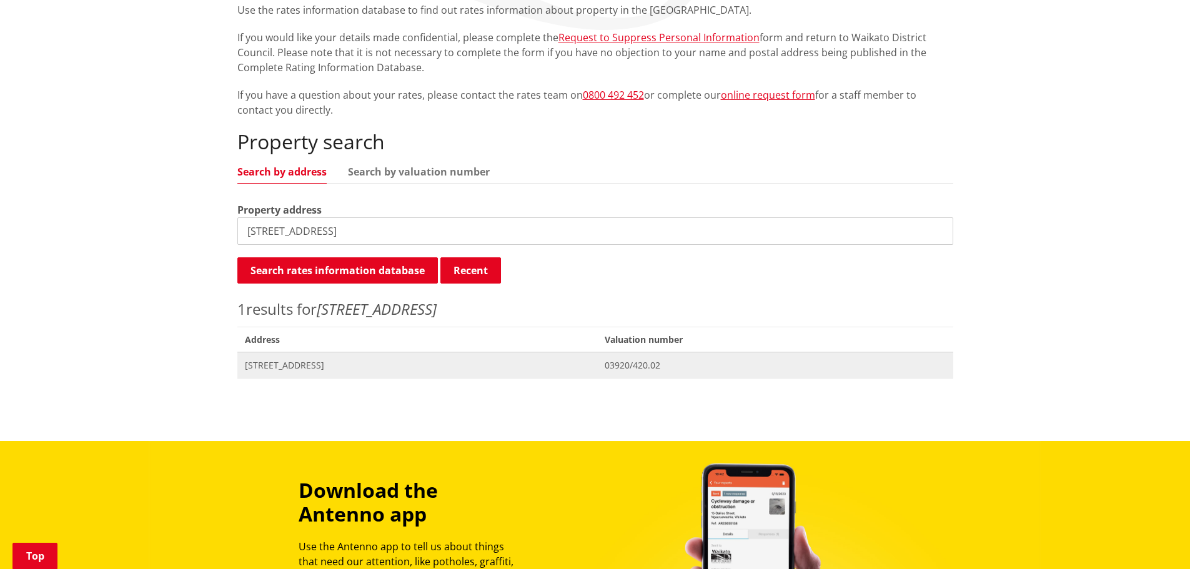 The image size is (1190, 569). Describe the element at coordinates (242, 308) in the screenshot. I see `span: 1` at that location.